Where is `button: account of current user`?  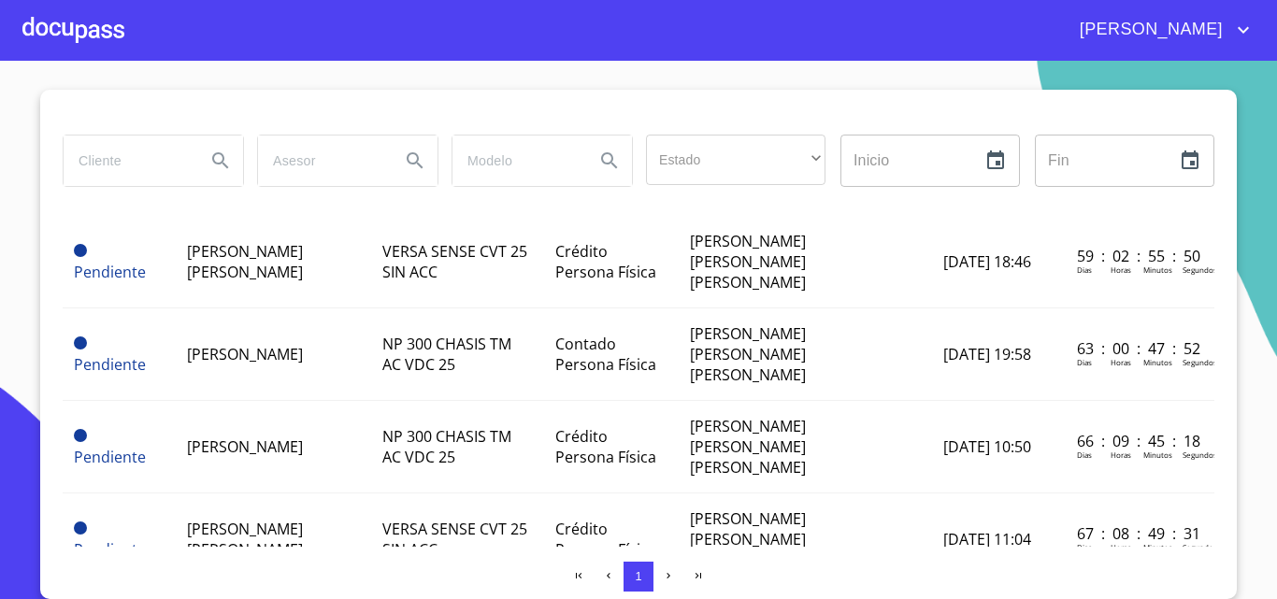
button: account of current user is located at coordinates (1160, 30).